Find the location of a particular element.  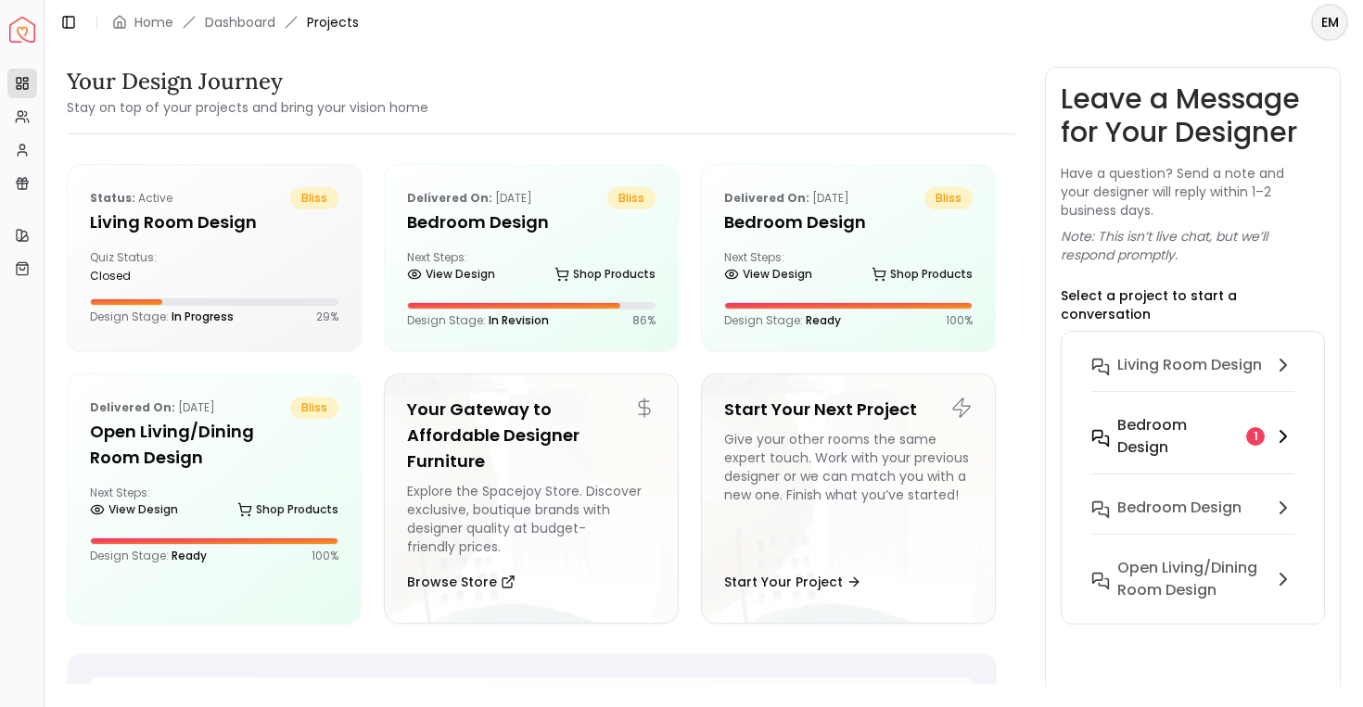

p: Select a project to start a conversation is located at coordinates (1193, 305).